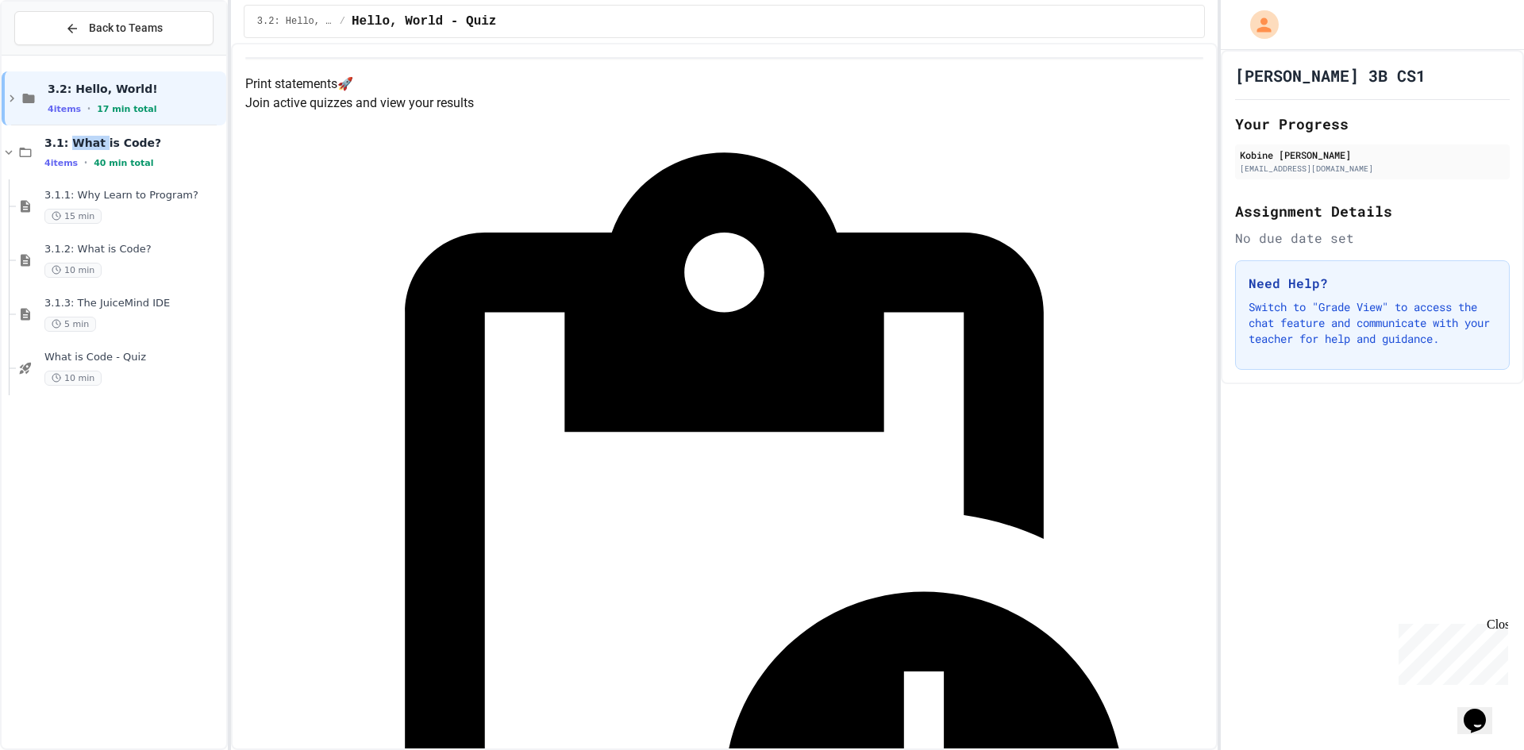 This screenshot has width=1524, height=750. Describe the element at coordinates (73, 216) in the screenshot. I see `span: 15 min` at that location.